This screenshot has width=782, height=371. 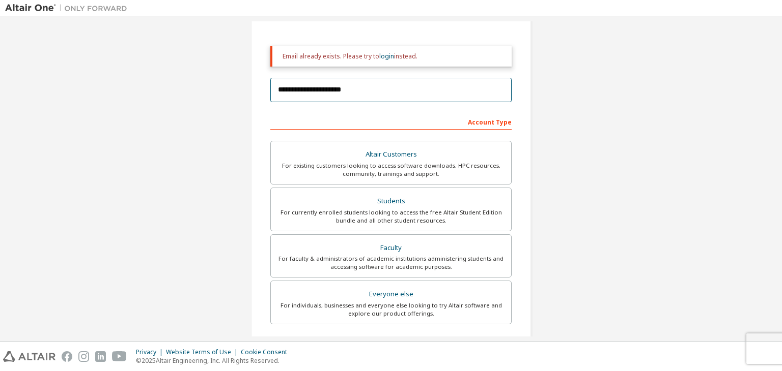 I want to click on img: linkedin.svg, so click(x=100, y=357).